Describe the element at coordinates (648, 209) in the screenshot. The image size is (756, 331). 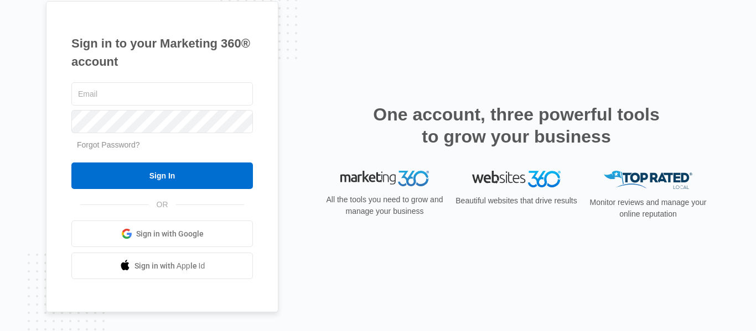
I see `p: Monitor reviews and manage your online reputation` at that location.